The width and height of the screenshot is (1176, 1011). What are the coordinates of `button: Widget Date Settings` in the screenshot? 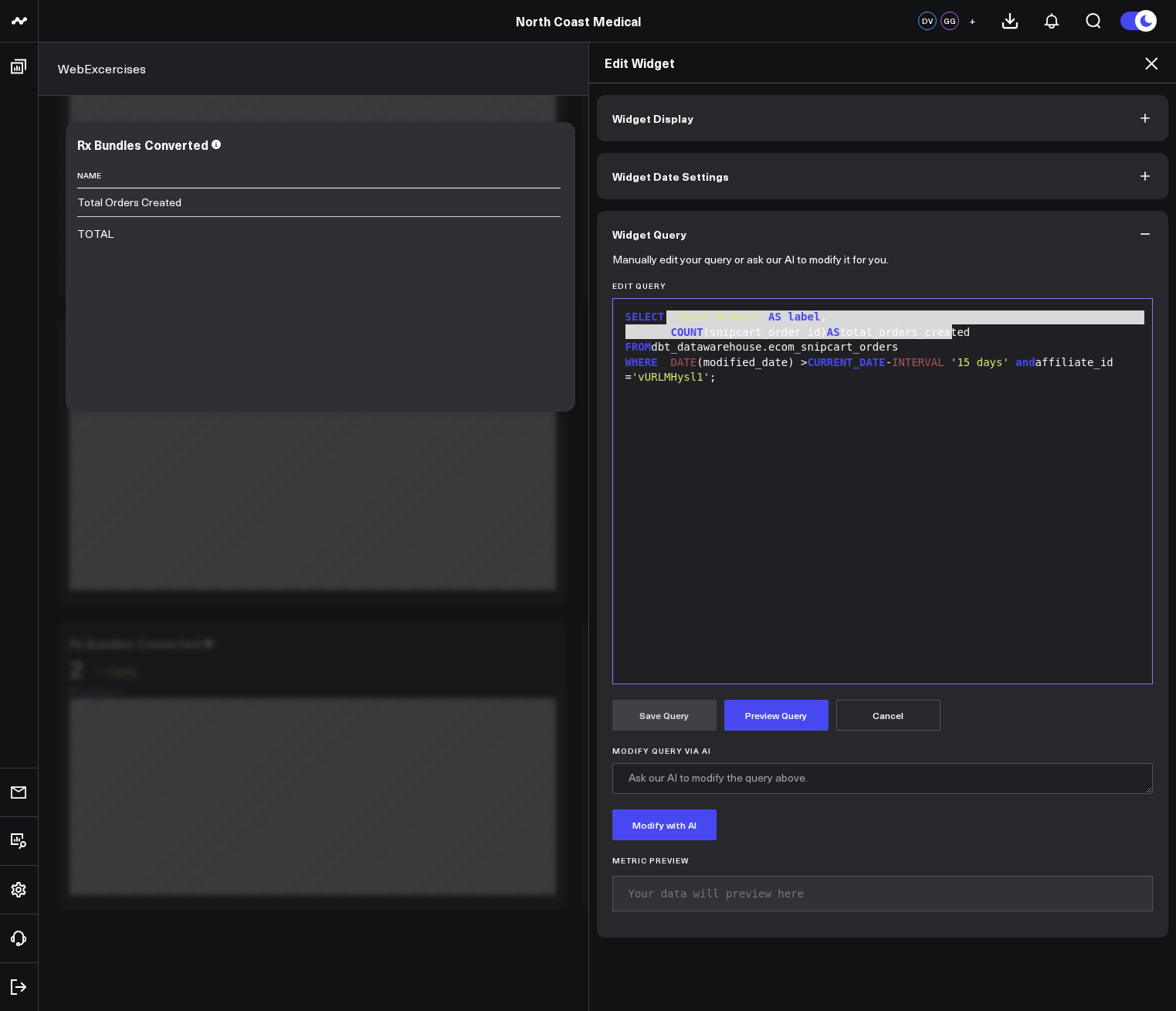 It's located at (883, 176).